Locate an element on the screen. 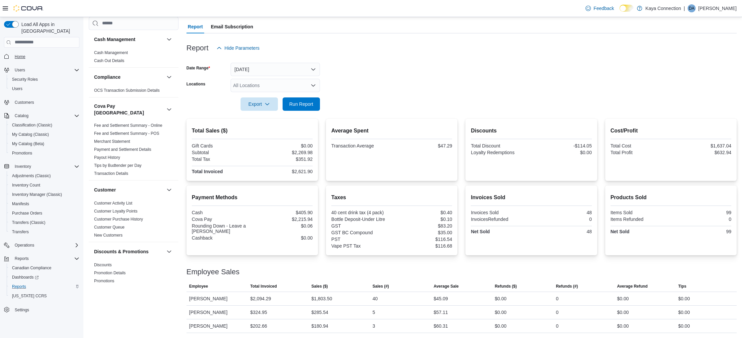  a: Dashboards is located at coordinates (44, 277).